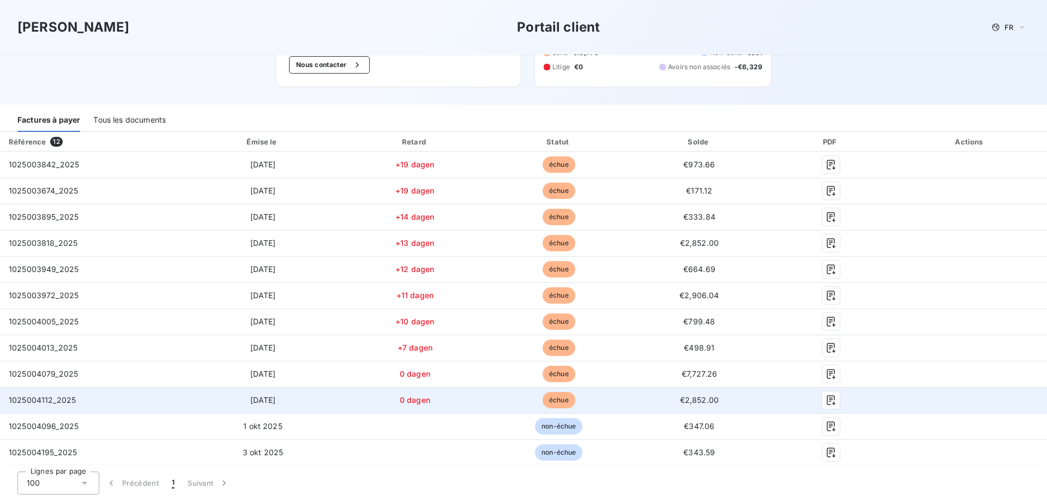  What do you see at coordinates (414, 243) in the screenshot?
I see `span: +13 dagen` at bounding box center [414, 243].